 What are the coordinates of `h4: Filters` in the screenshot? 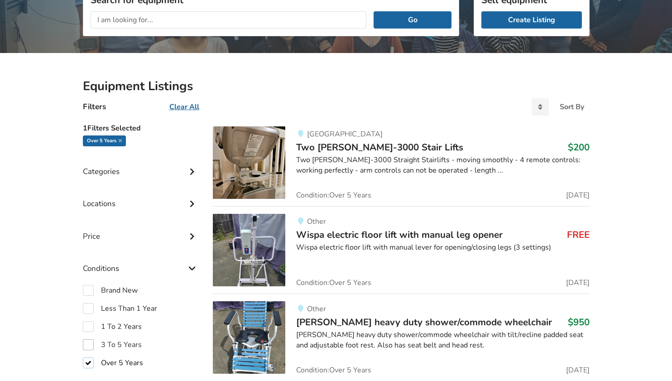 It's located at (94, 106).